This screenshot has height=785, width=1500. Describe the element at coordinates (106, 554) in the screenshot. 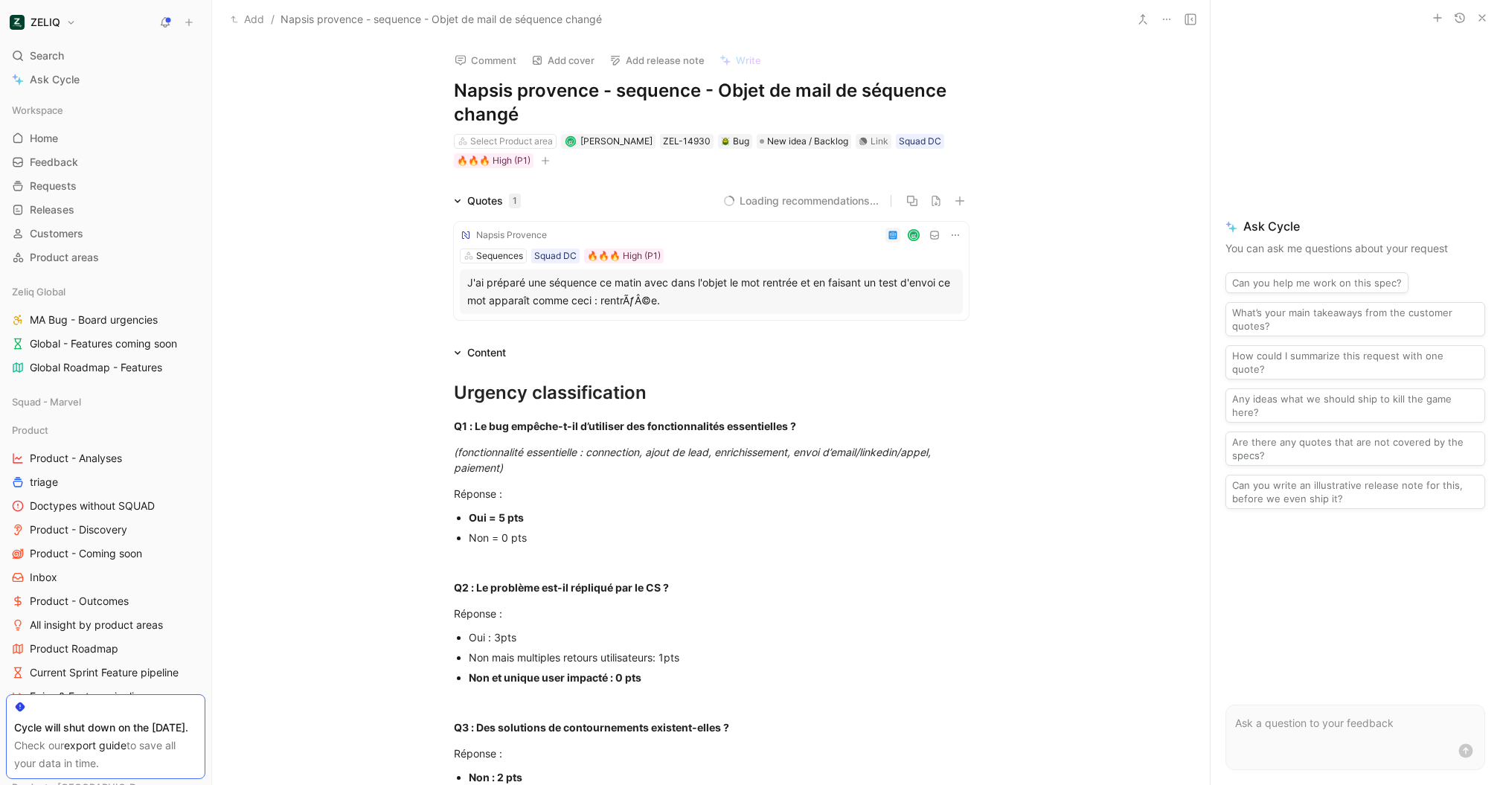

I see `a: Product - Coming soon` at that location.